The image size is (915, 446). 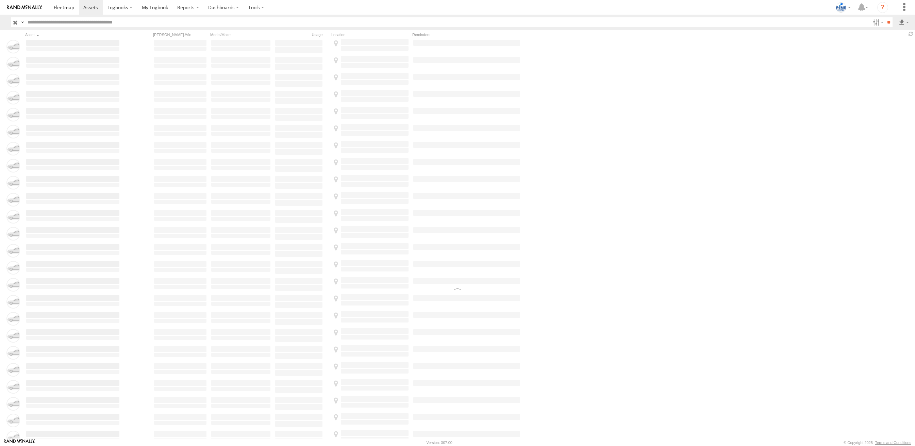 What do you see at coordinates (301, 35) in the screenshot?
I see `div: Usage` at bounding box center [301, 35].